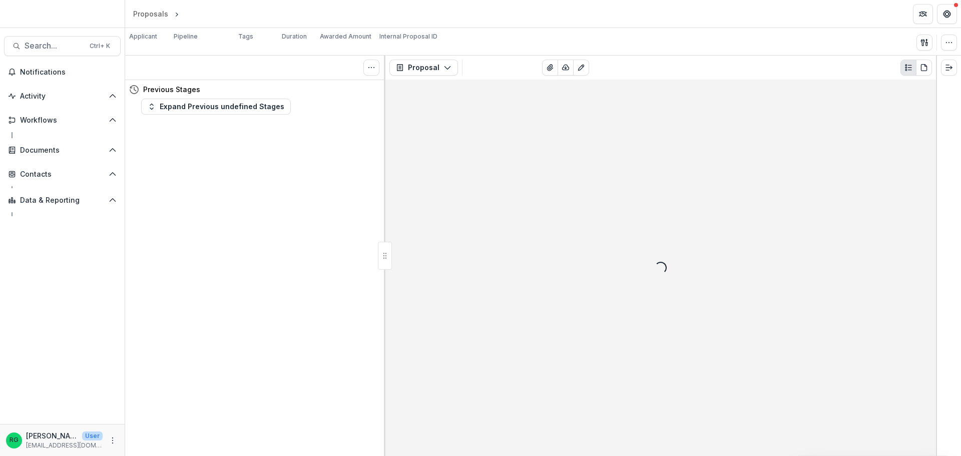 This screenshot has height=456, width=961. Describe the element at coordinates (924, 68) in the screenshot. I see `button: PDF view` at that location.